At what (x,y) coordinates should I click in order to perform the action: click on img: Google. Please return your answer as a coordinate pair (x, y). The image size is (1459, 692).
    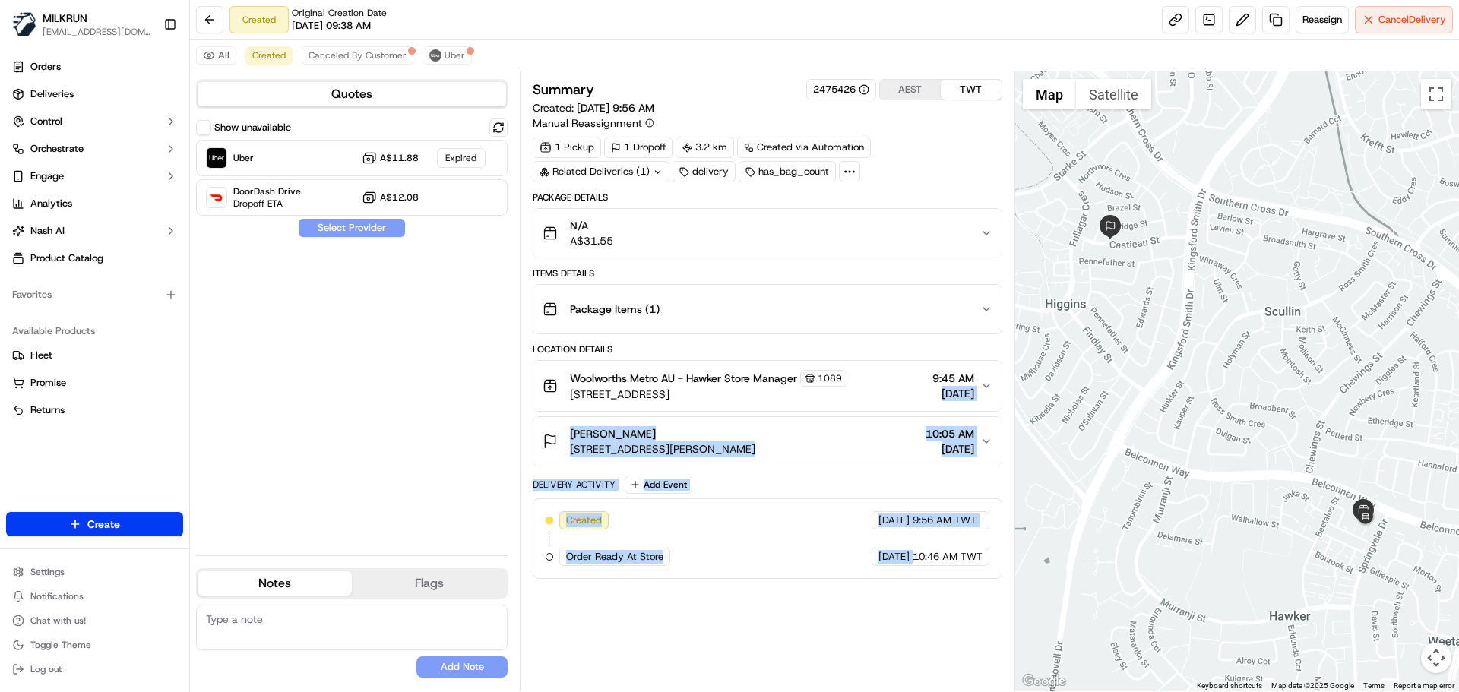
    Looking at the image, I should click on (1044, 682).